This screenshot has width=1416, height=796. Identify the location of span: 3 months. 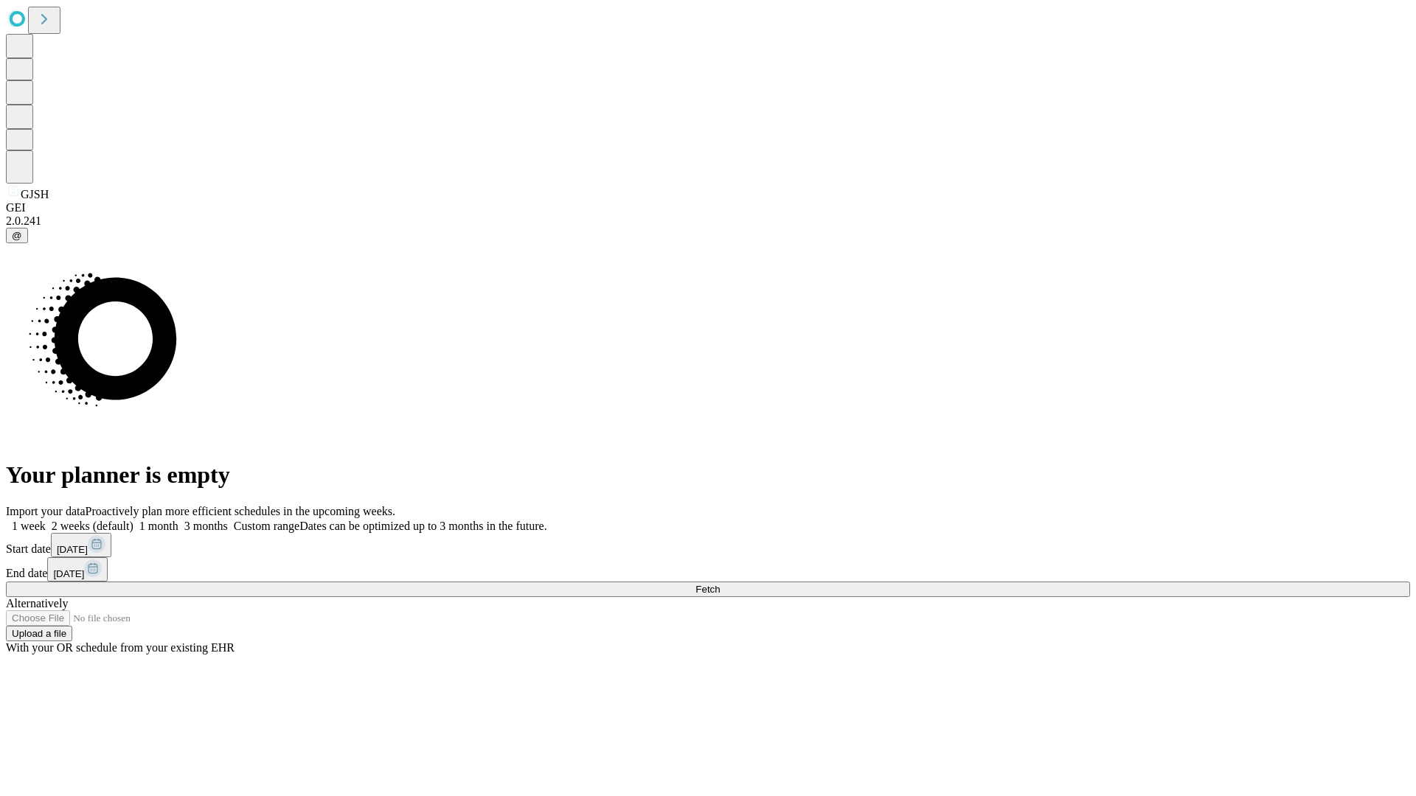
(206, 526).